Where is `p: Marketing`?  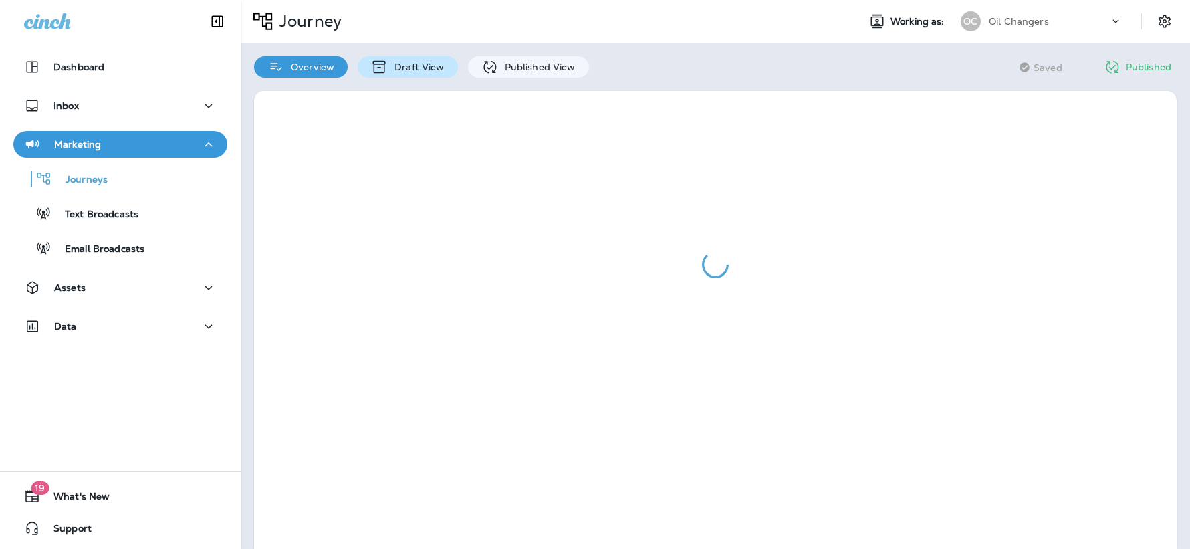
p: Marketing is located at coordinates (78, 144).